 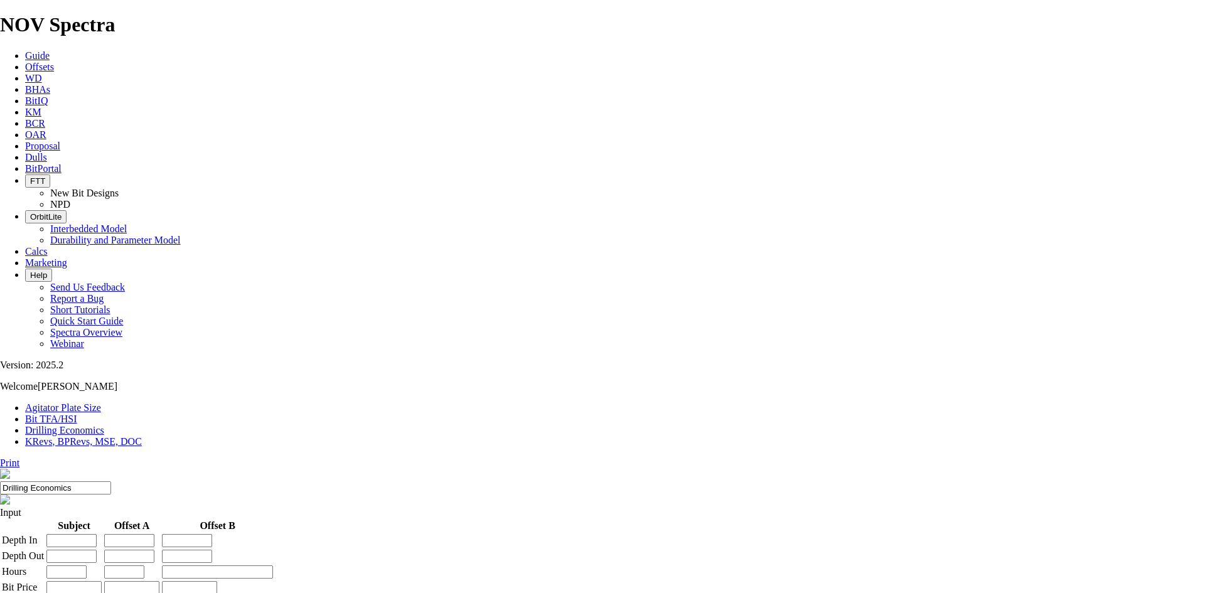 I want to click on button: OrbitLite, so click(x=46, y=217).